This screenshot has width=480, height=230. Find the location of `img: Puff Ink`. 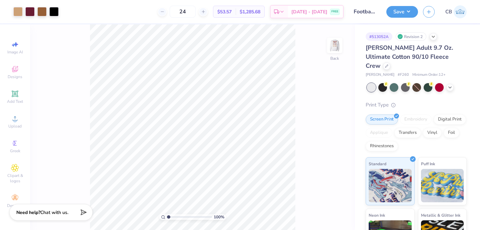

img: Puff Ink is located at coordinates (442, 185).